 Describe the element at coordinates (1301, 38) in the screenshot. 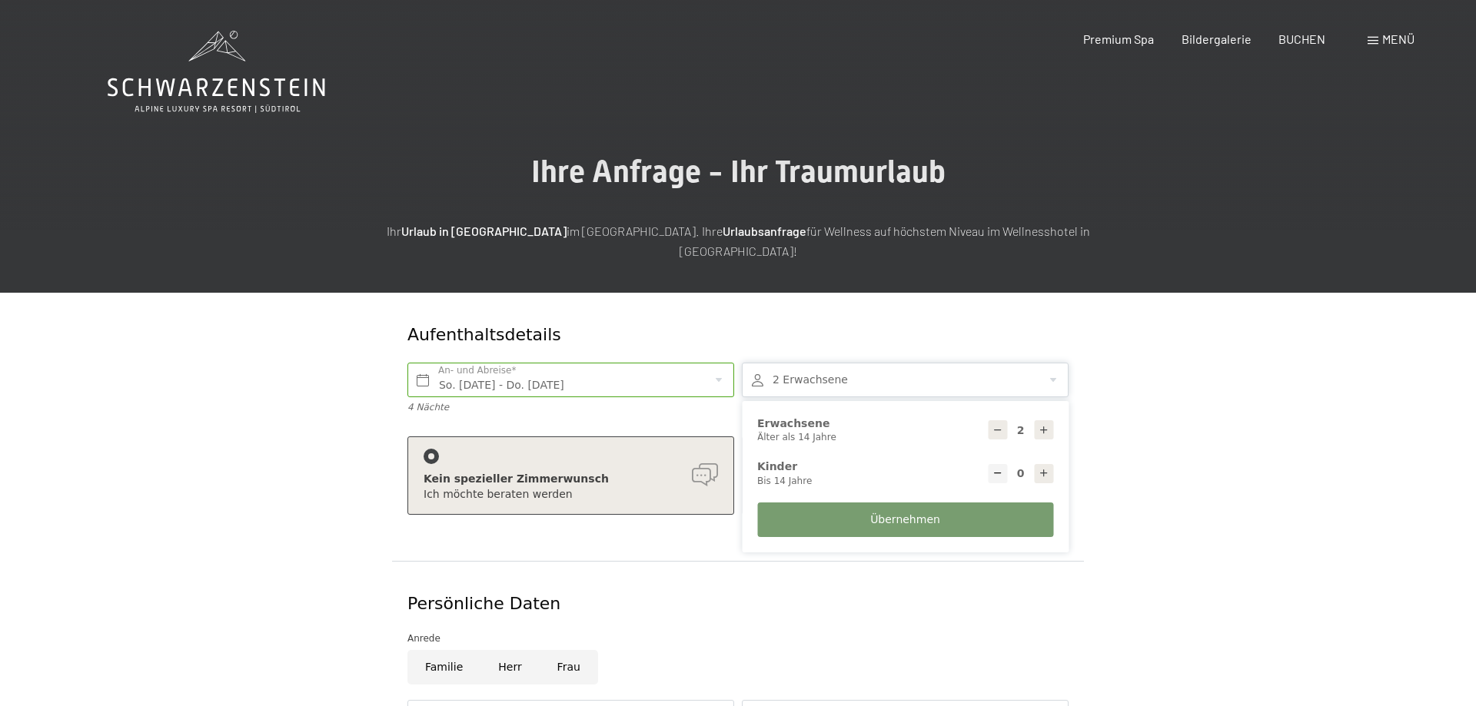

I see `span: BUCHEN` at that location.